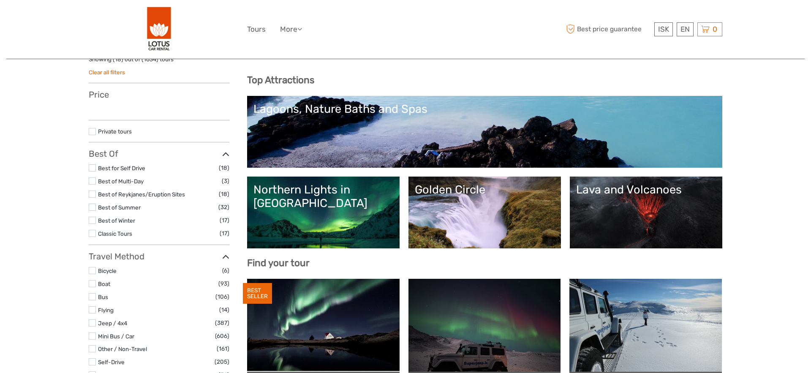 This screenshot has height=373, width=811. What do you see at coordinates (225, 181) in the screenshot?
I see `span: (3)` at bounding box center [225, 181].